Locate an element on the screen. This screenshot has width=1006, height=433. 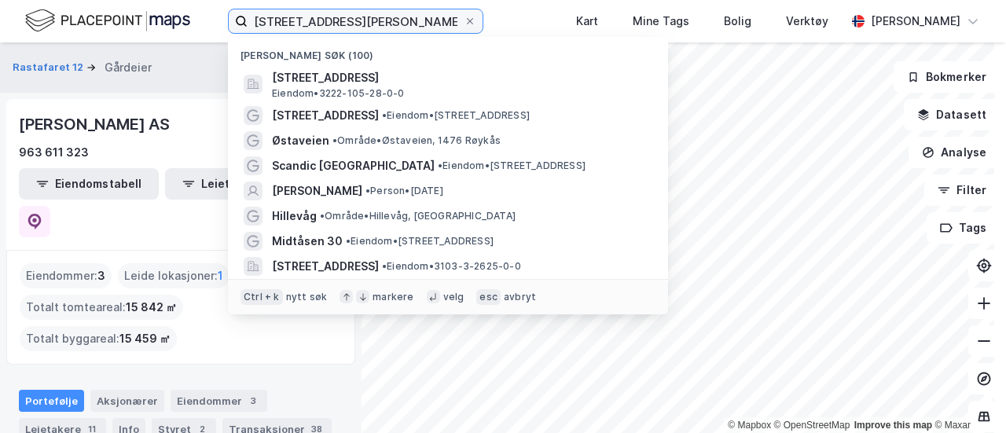
span: Eiendom • 3103-3-2625-0-0 is located at coordinates (451, 266).